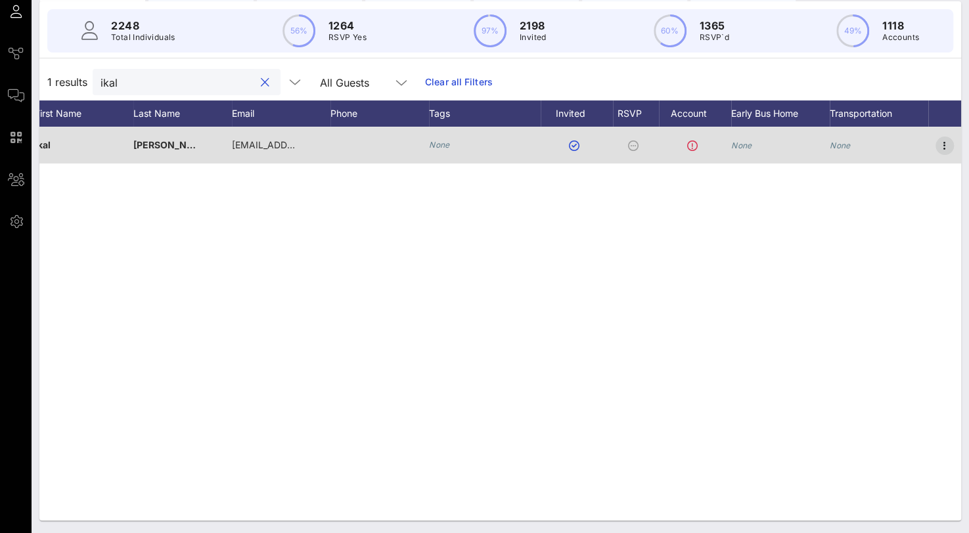 The width and height of the screenshot is (969, 533). What do you see at coordinates (636, 114) in the screenshot?
I see `div: RSVP` at bounding box center [636, 114].